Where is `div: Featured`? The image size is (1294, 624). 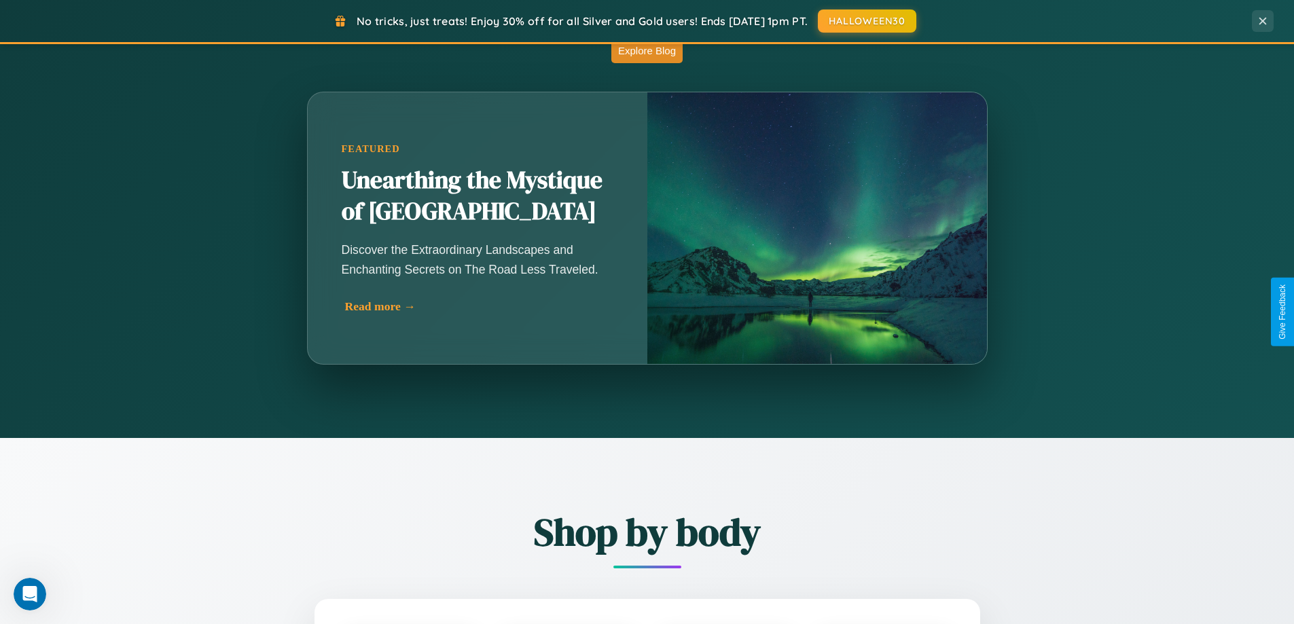
div: Featured is located at coordinates (478, 149).